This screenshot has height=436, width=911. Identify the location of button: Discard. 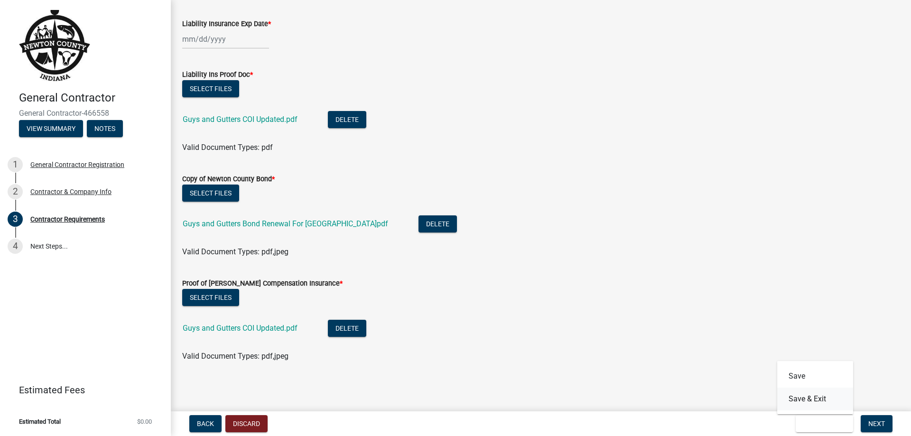
(246, 424).